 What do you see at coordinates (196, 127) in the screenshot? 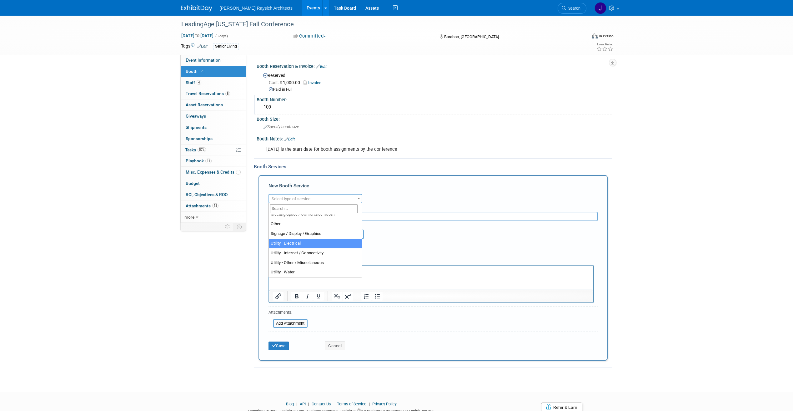
I see `span: Shipments` at bounding box center [196, 127].